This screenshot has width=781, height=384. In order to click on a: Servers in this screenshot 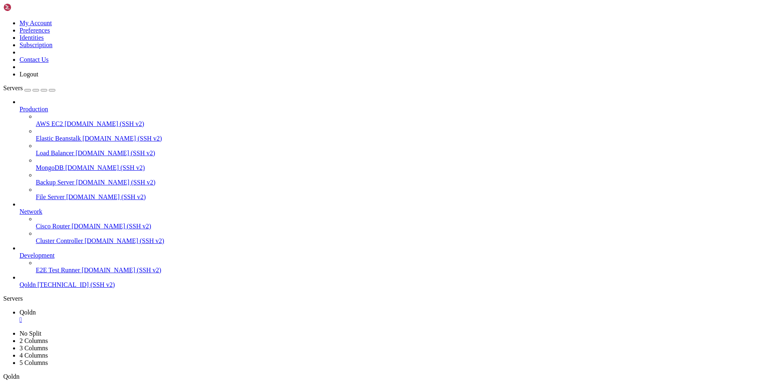, I will do `click(29, 88)`.